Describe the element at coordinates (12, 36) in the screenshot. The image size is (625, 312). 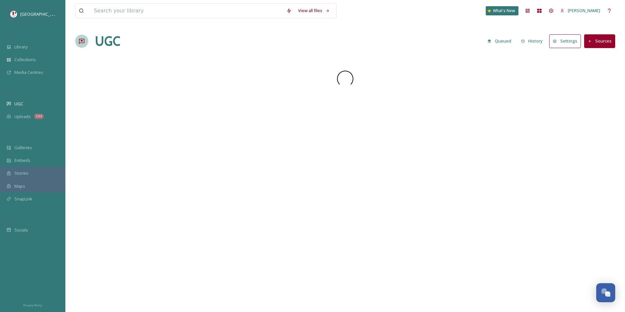
I see `span: MEDIA` at that location.